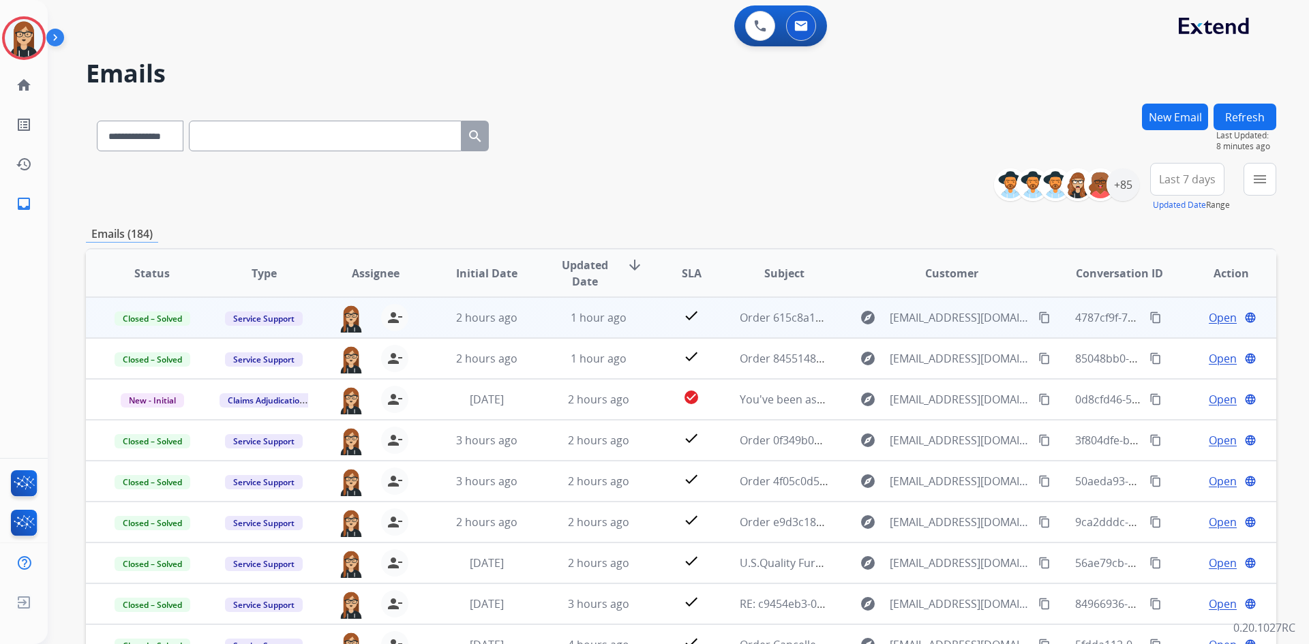 Image resolution: width=1309 pixels, height=644 pixels. I want to click on span: Order 0f349b03-25c4-4da9-9423-2e67303ee4e5, so click(860, 440).